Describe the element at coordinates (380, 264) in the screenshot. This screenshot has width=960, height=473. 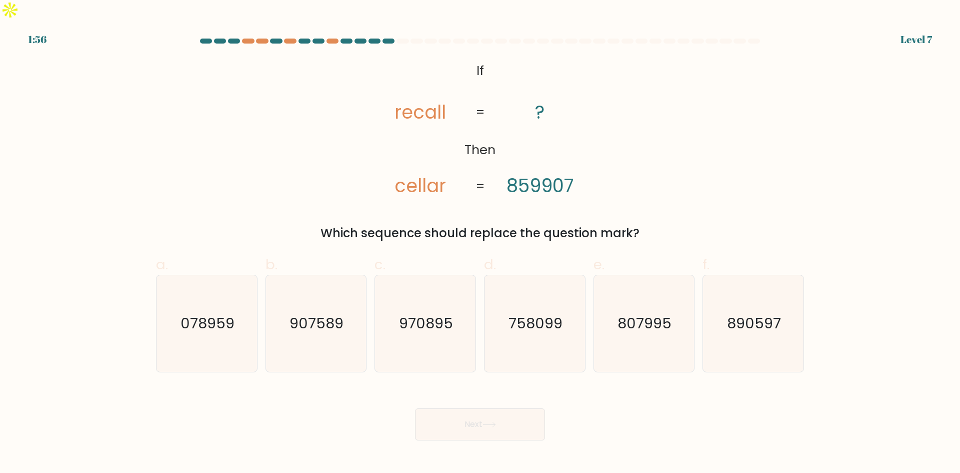
I see `span: c.` at that location.